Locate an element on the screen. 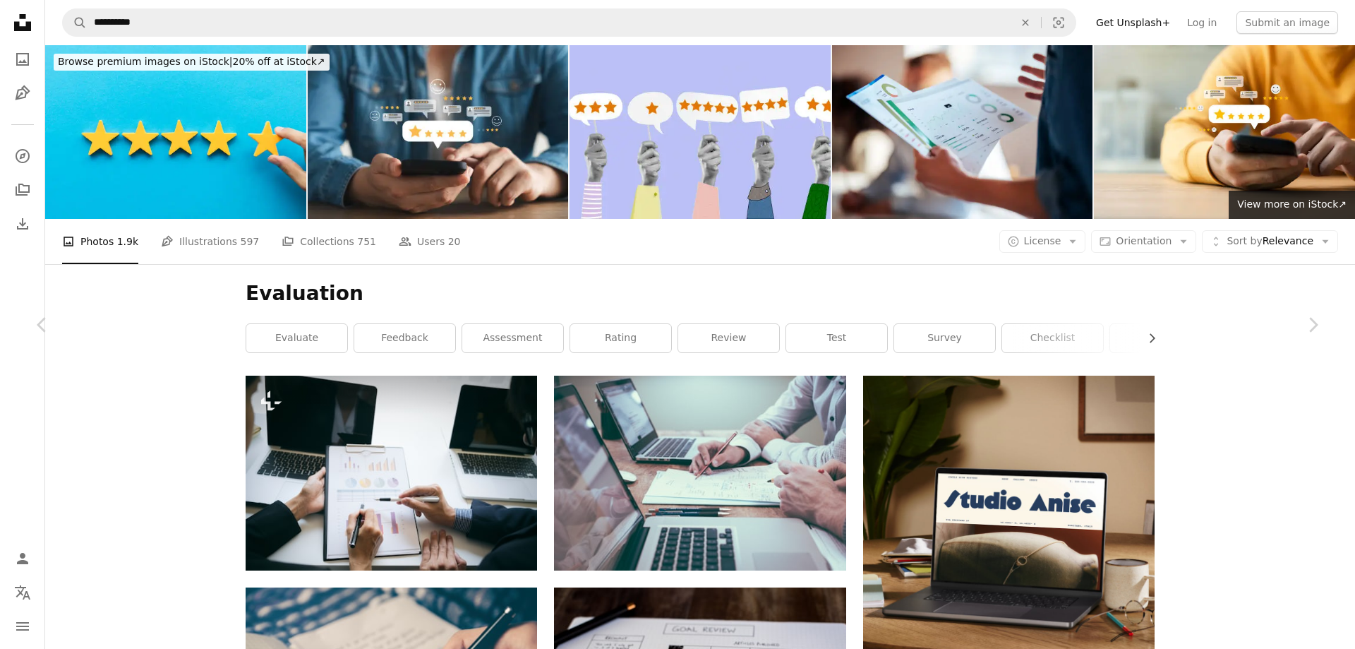 This screenshot has width=1355, height=649. a: Collections 751 is located at coordinates (329, 241).